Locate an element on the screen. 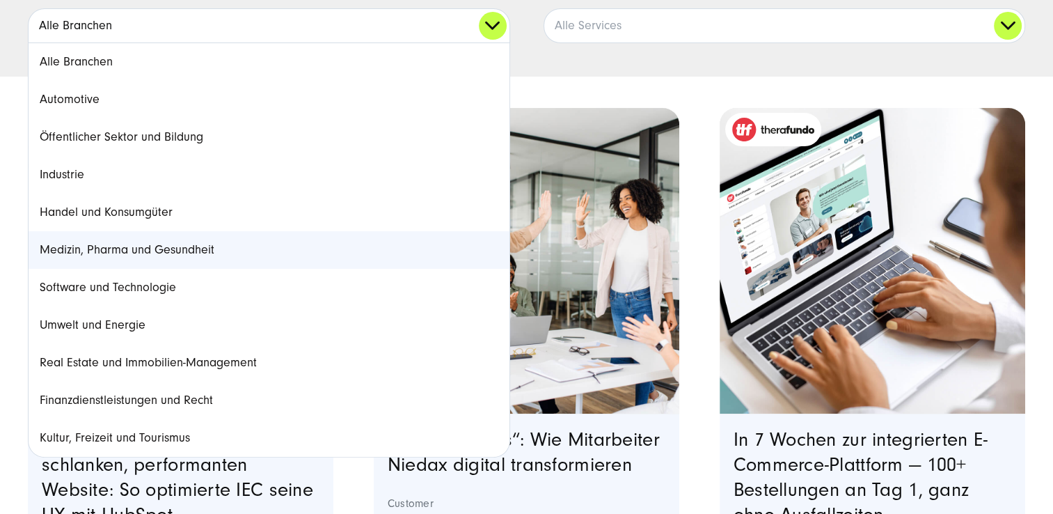 The height and width of the screenshot is (514, 1053). a: „Future Heroes“: Wie Mitarbeiter Niedax digital transformieren is located at coordinates (524, 452).